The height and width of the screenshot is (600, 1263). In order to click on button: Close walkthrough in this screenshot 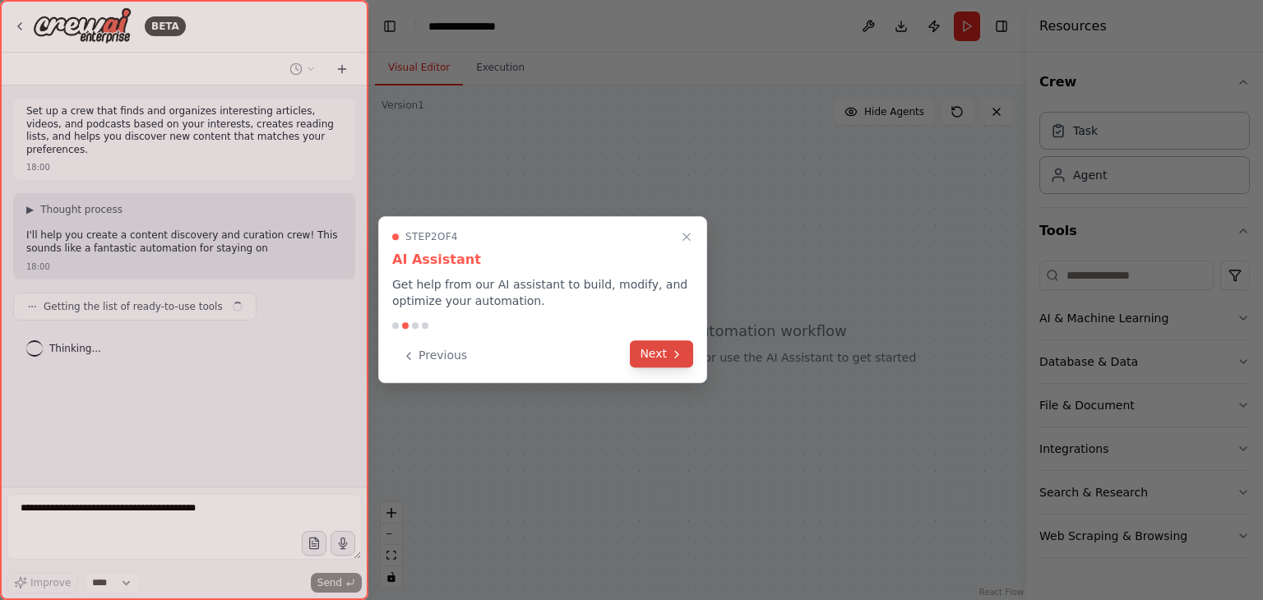, I will do `click(686, 237)`.